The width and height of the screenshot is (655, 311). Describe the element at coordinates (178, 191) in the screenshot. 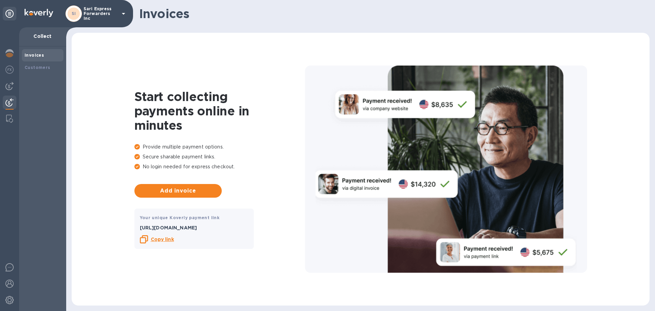

I see `span: Add invoice` at that location.